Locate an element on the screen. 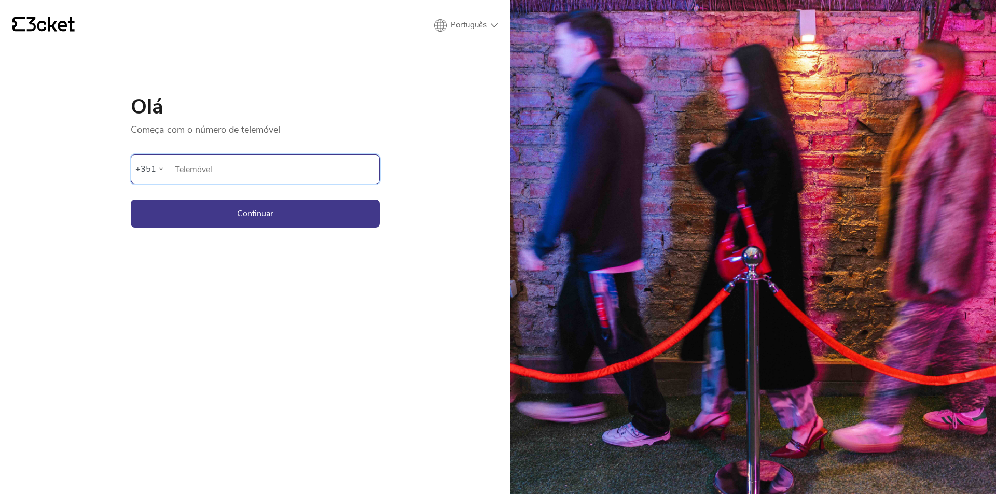 Image resolution: width=996 pixels, height=494 pixels. p: Começa com o número de telemóvel is located at coordinates (255, 127).